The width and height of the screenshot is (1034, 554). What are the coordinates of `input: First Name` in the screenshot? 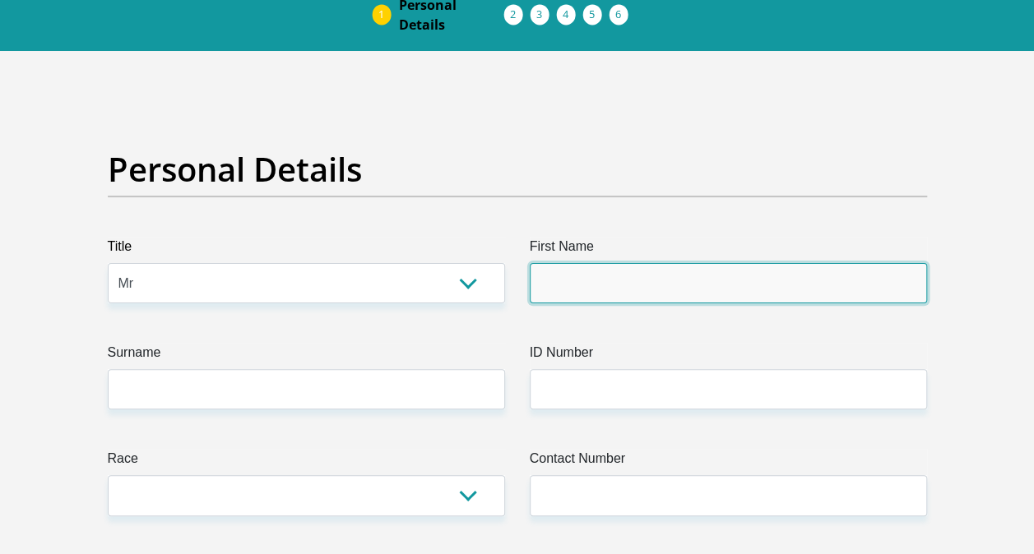 It's located at (728, 283).